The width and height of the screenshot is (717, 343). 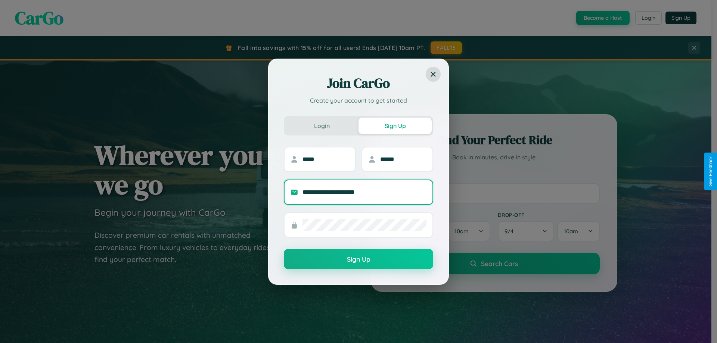 I want to click on p: Create your account to get started, so click(x=358, y=100).